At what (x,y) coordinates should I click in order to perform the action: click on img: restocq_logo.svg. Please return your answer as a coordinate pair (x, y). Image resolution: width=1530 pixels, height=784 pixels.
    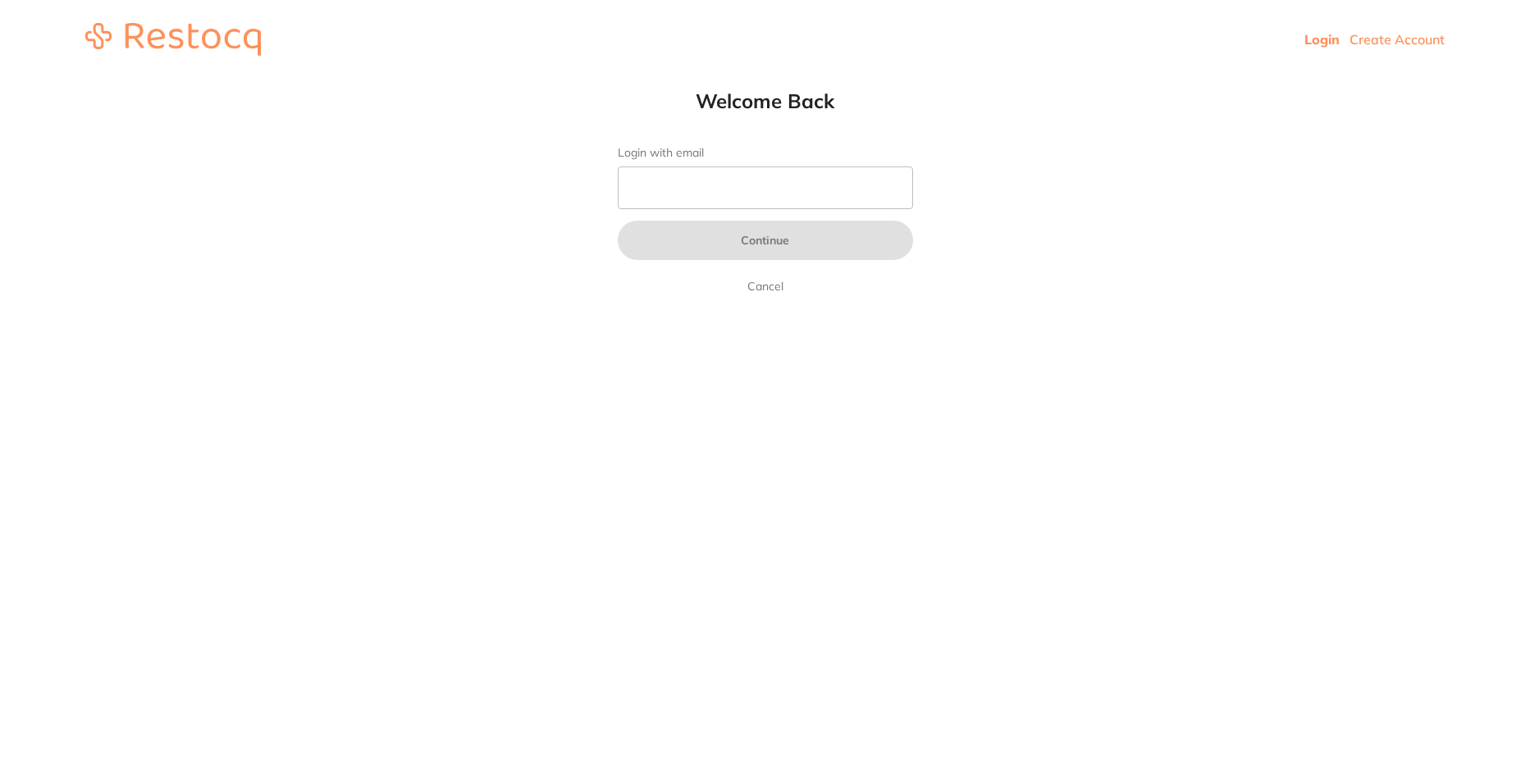
    Looking at the image, I should click on (173, 39).